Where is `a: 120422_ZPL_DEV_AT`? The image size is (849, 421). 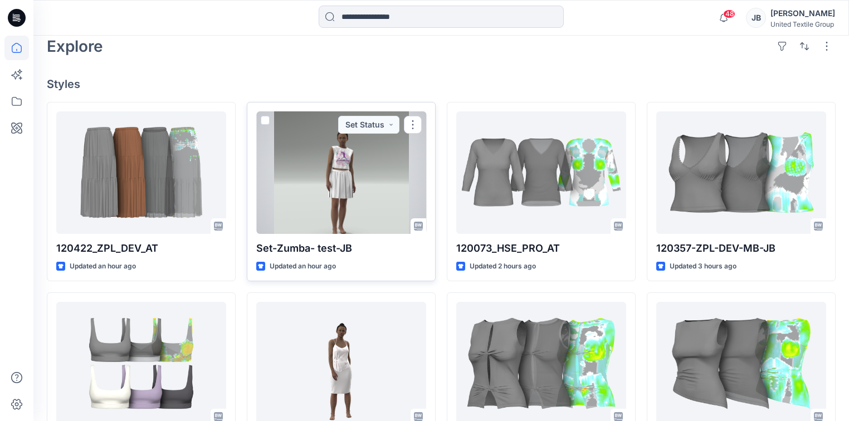
a: 120422_ZPL_DEV_AT is located at coordinates (141, 173).